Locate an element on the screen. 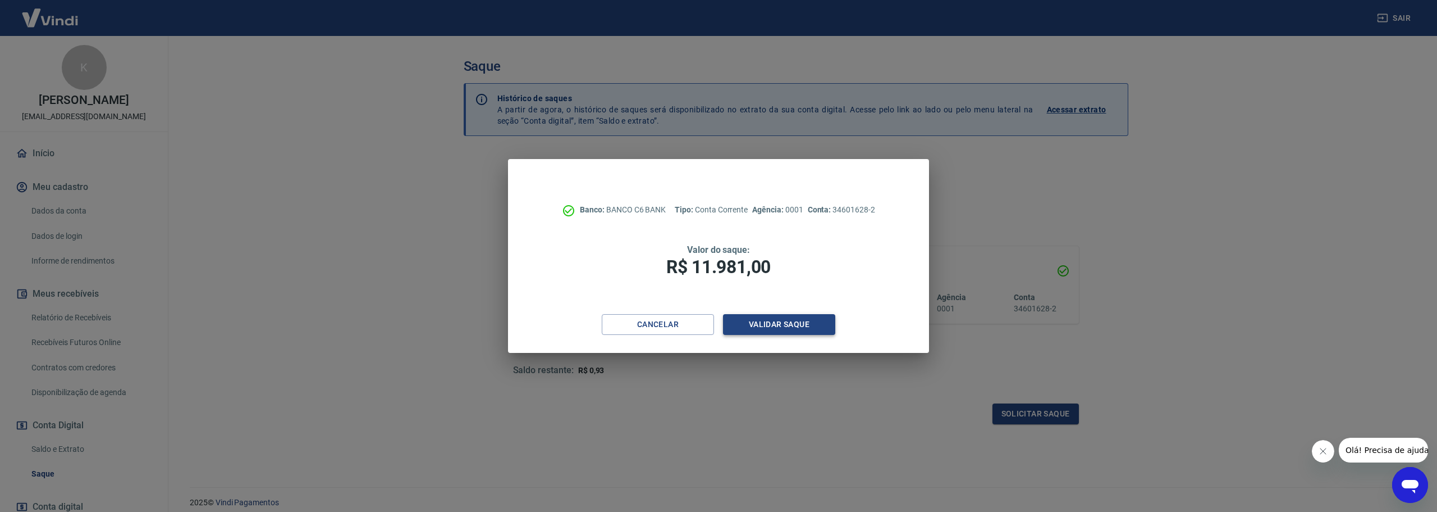  span: Banco: is located at coordinates (593, 209).